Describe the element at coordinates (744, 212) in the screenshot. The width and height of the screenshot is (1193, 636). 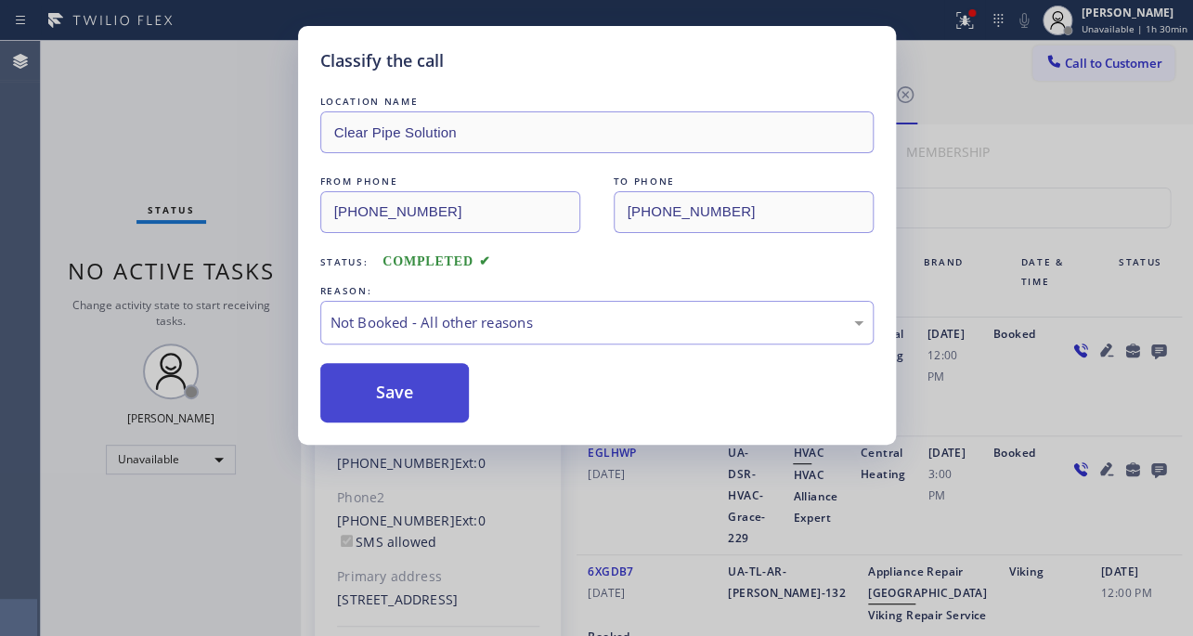
I see `input: To phone` at that location.